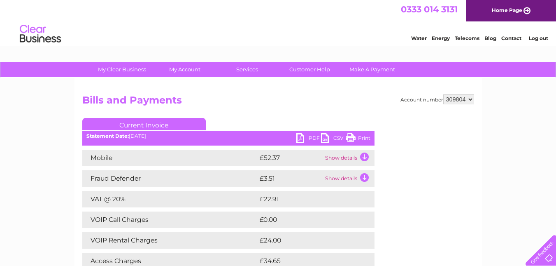  Describe the element at coordinates (372, 69) in the screenshot. I see `a: Make A Payment` at that location.